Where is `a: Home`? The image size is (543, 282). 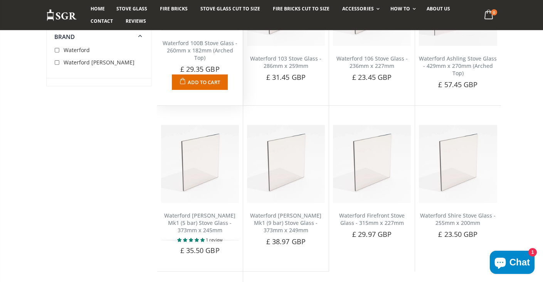 a: Home is located at coordinates (98, 9).